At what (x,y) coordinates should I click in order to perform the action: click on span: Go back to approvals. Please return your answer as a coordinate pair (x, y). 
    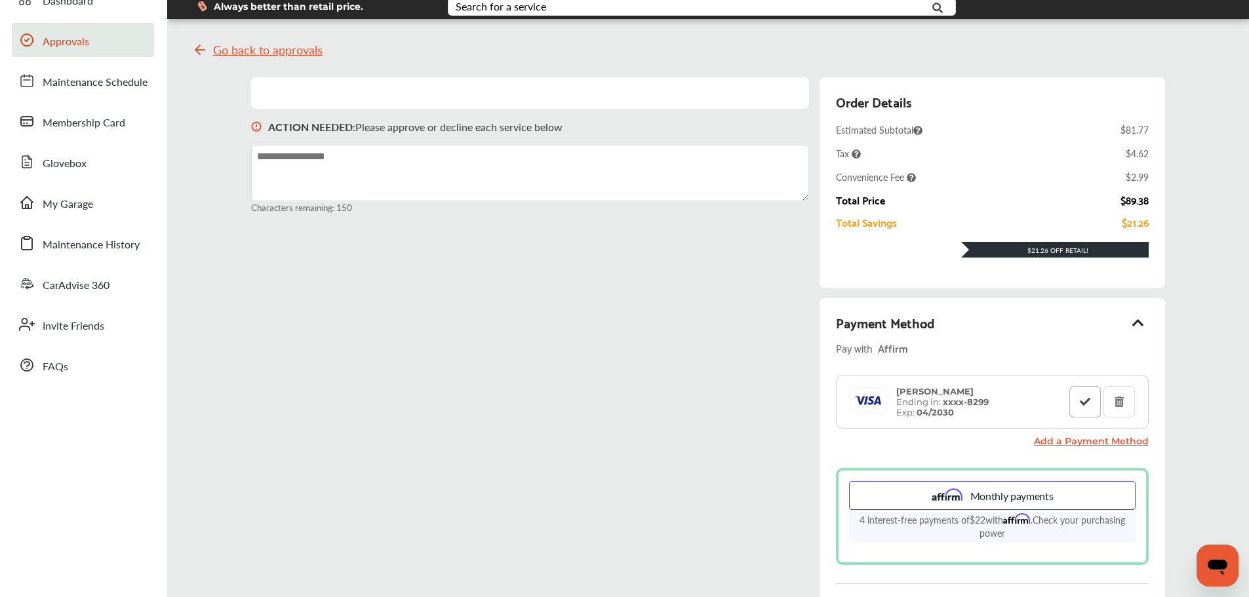
    Looking at the image, I should click on (268, 50).